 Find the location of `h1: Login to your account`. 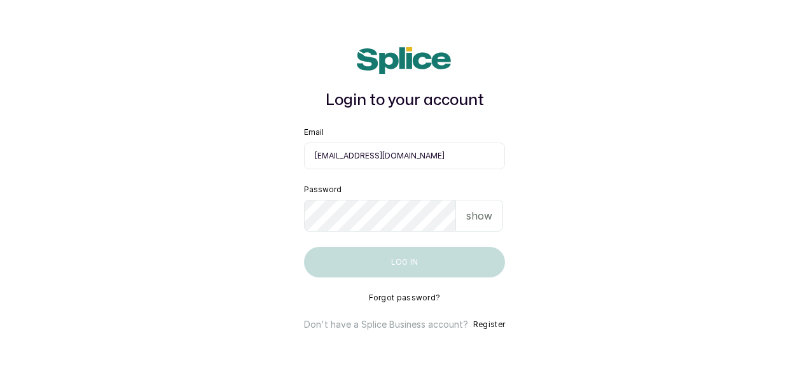

h1: Login to your account is located at coordinates (405, 101).